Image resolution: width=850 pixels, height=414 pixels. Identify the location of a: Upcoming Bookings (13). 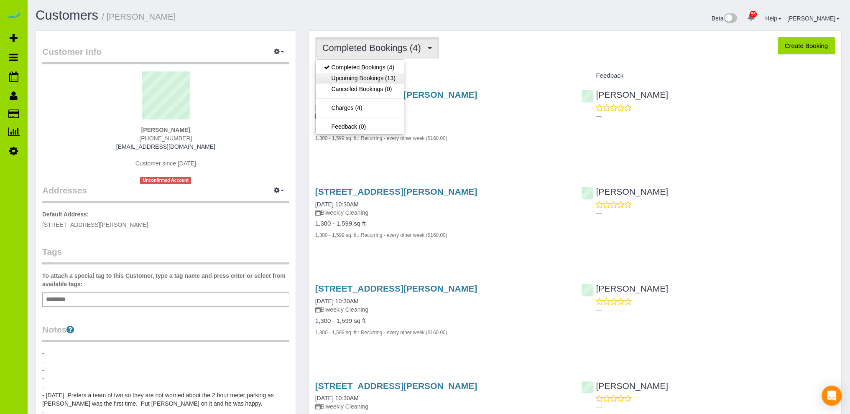
(359, 78).